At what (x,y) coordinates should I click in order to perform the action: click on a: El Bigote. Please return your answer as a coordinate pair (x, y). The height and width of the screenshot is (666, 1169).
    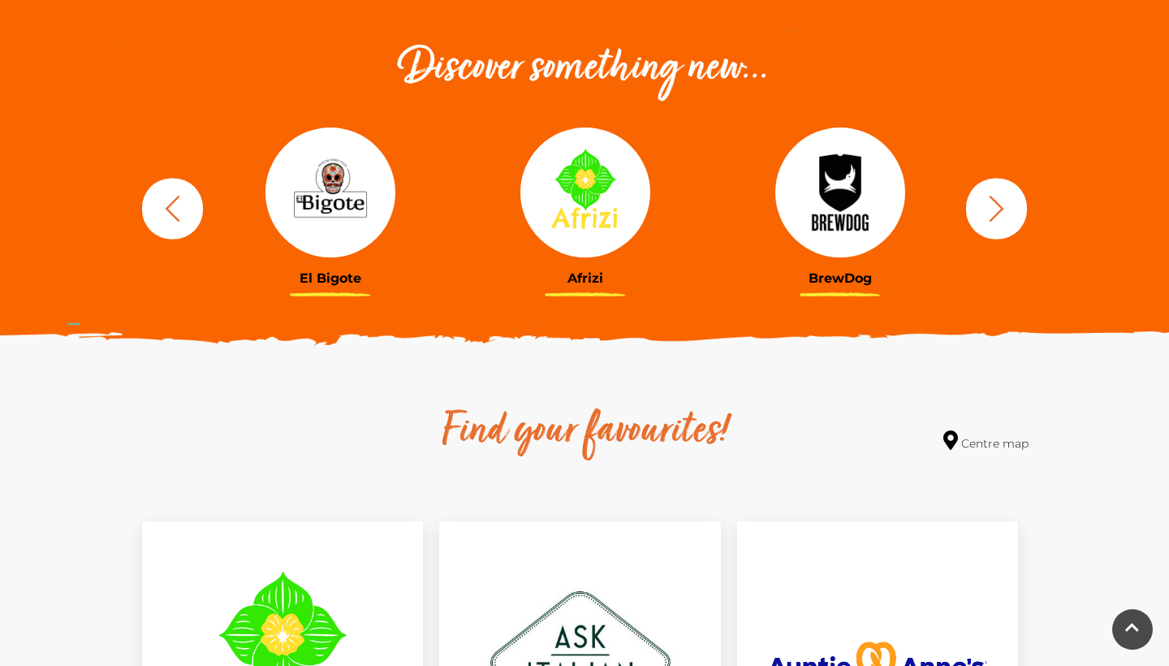
    Looking at the image, I should click on (330, 206).